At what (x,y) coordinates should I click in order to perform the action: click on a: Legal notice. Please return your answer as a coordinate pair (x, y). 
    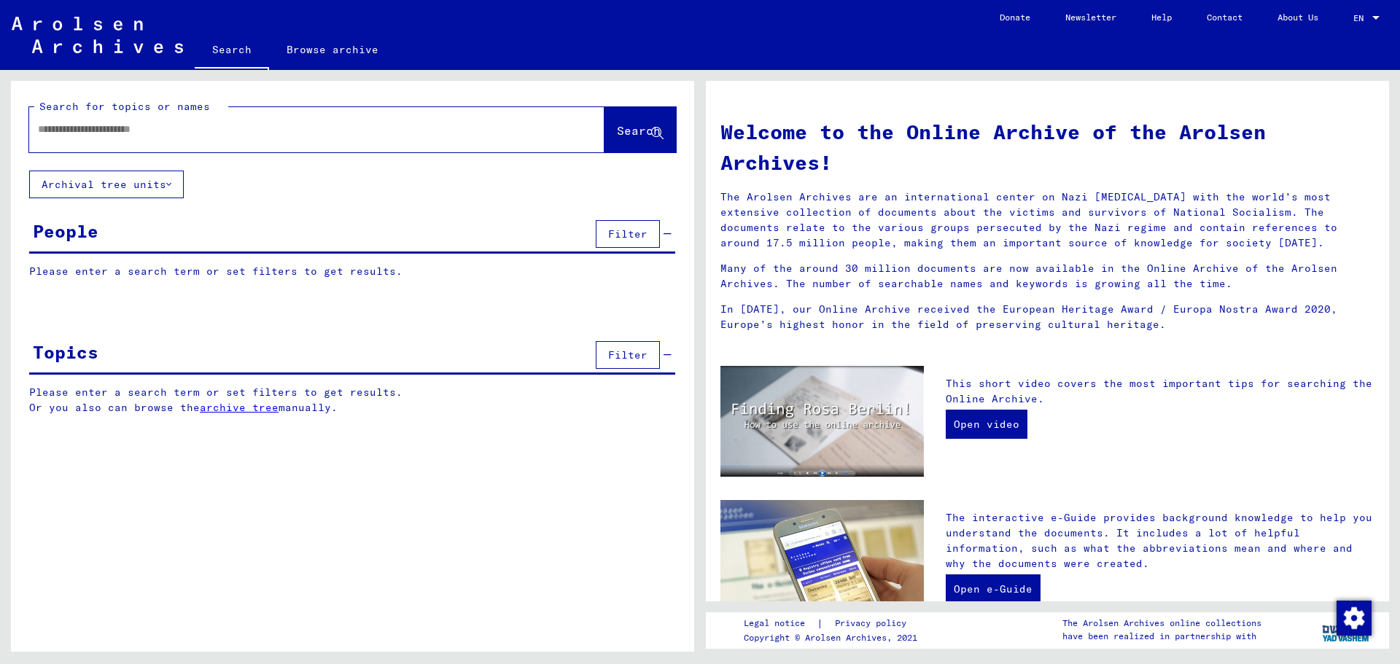
    Looking at the image, I should click on (780, 623).